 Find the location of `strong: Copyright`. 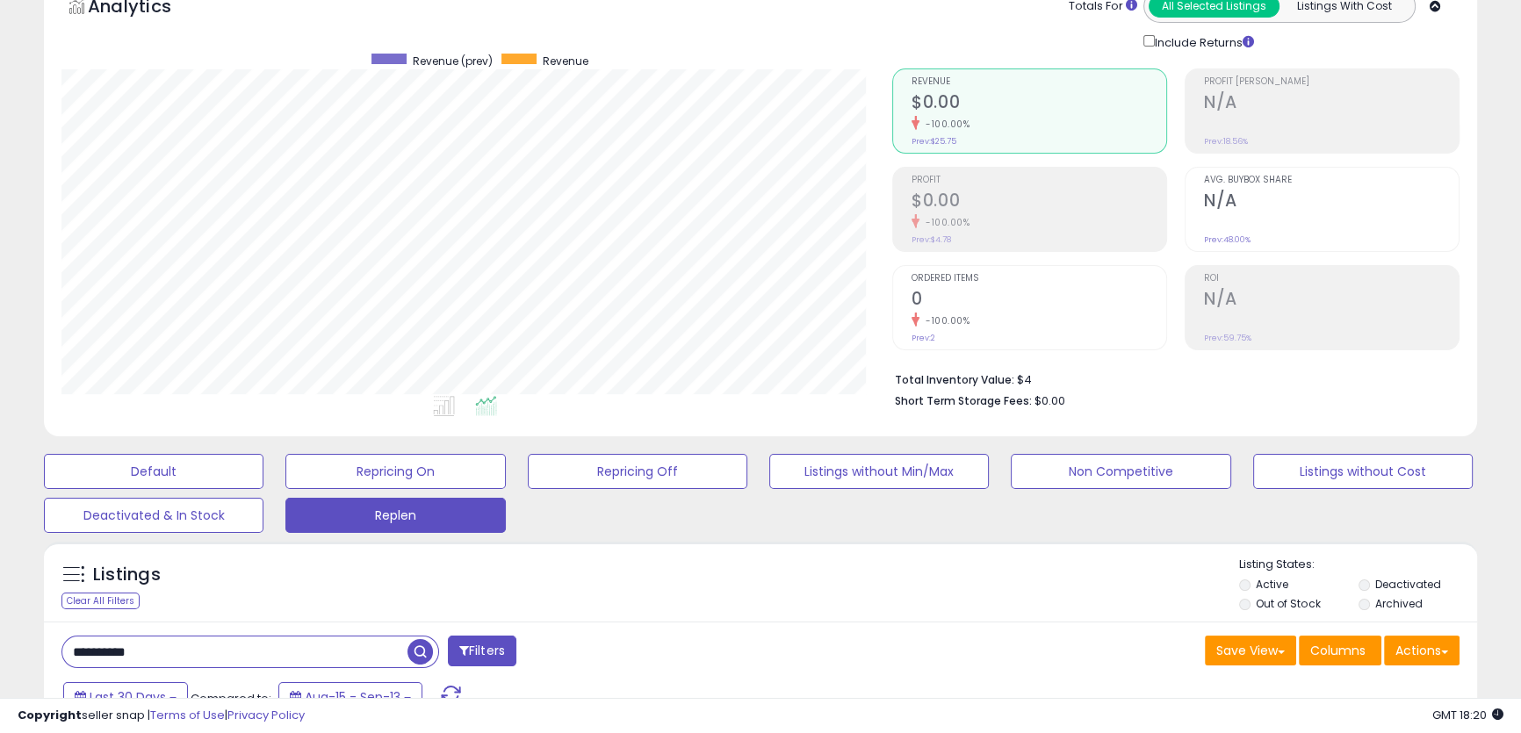

strong: Copyright is located at coordinates (49, 715).